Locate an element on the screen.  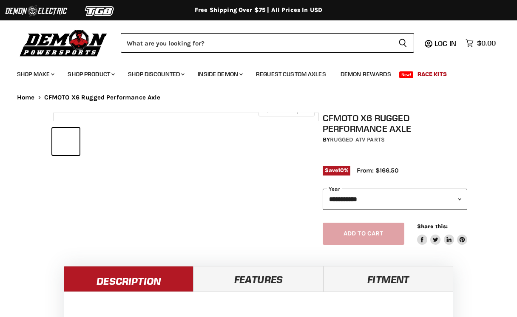
a: Shop Product is located at coordinates (91, 74).